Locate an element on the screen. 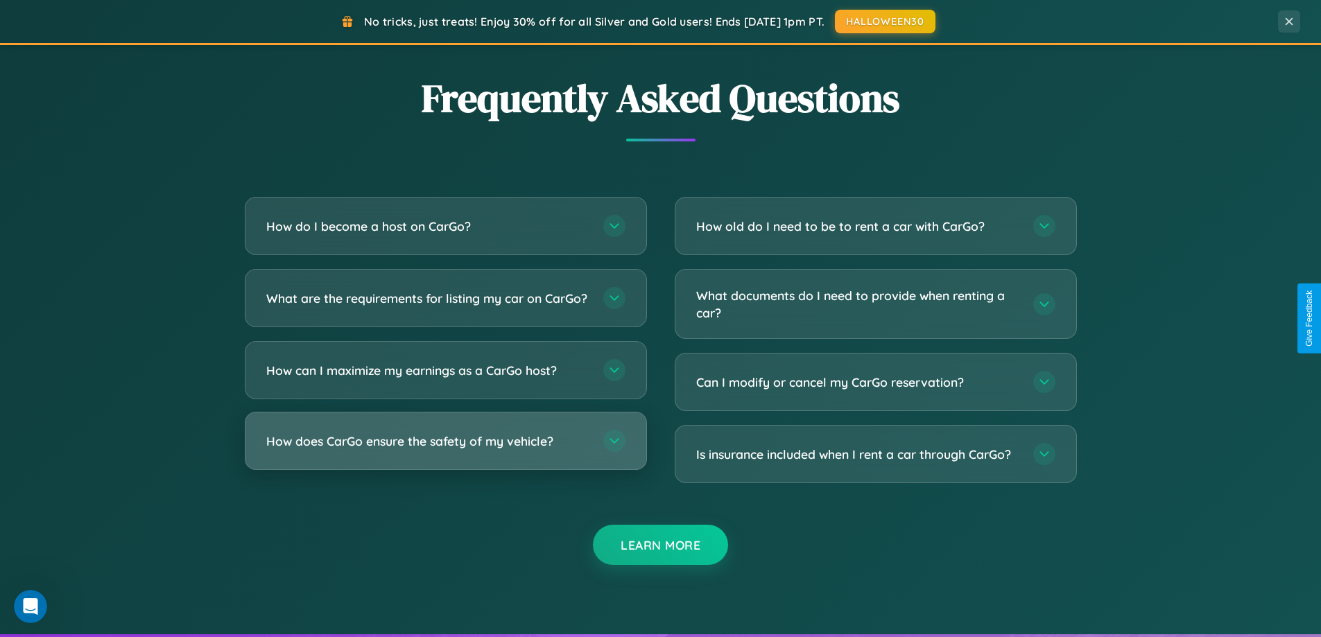 This screenshot has width=1321, height=637. h3: How old do I need to be to rent a car with CarGo? is located at coordinates (858, 226).